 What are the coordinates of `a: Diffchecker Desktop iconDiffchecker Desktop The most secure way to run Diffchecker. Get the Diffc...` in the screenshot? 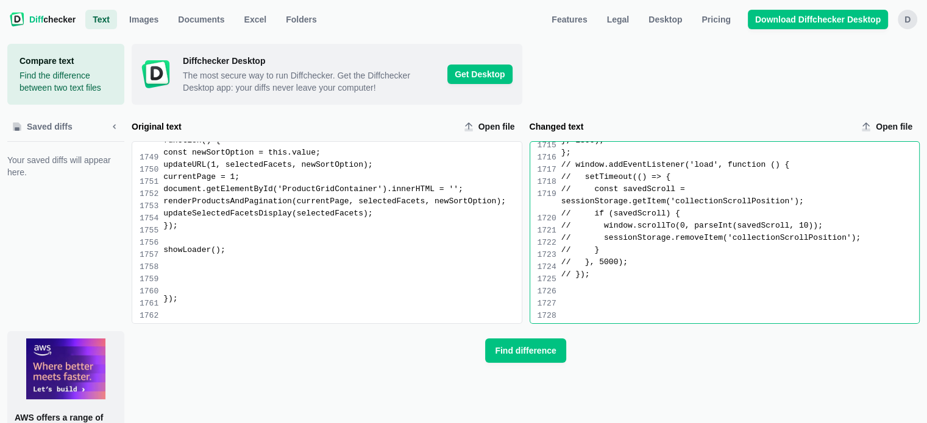 It's located at (327, 74).